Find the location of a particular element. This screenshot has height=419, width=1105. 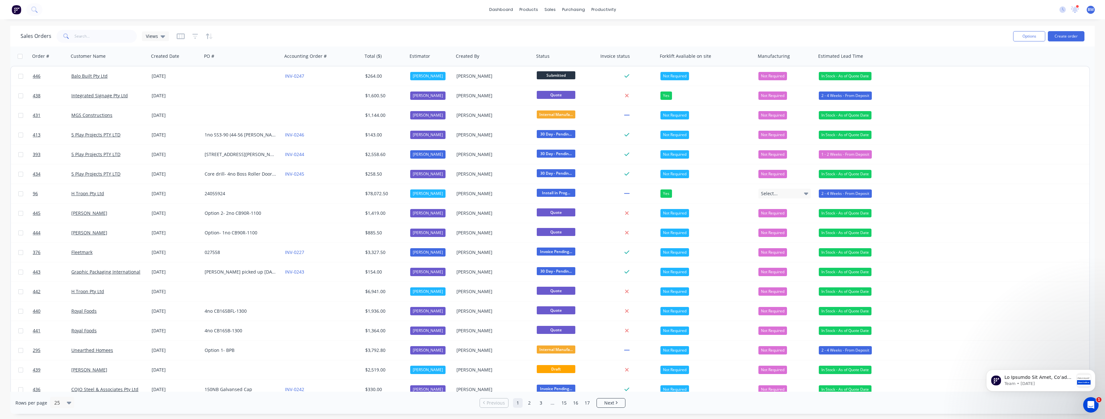

div: Order # is located at coordinates (40, 56).